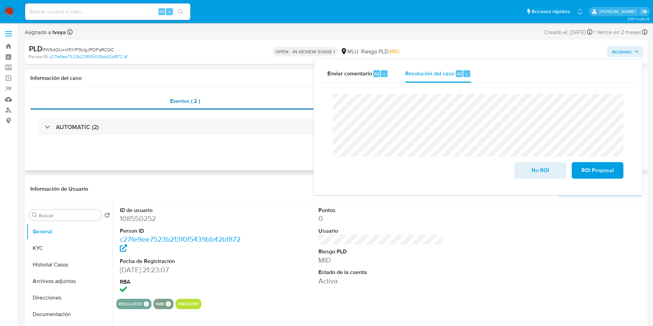 The width and height of the screenshot is (653, 326). What do you see at coordinates (619, 11) in the screenshot?
I see `p: tomas.vaya@mercadolibre.com` at bounding box center [619, 11].